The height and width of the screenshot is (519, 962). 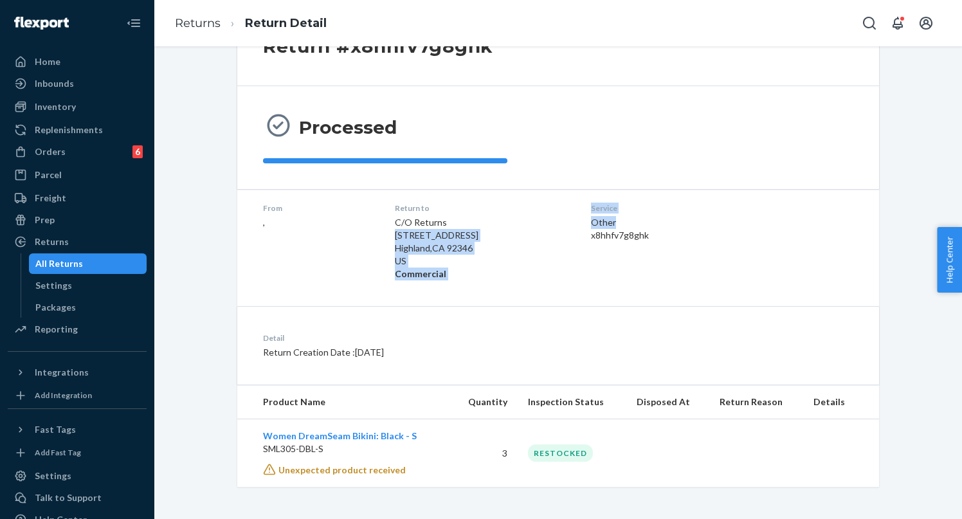 I want to click on th: Quantity, so click(x=484, y=402).